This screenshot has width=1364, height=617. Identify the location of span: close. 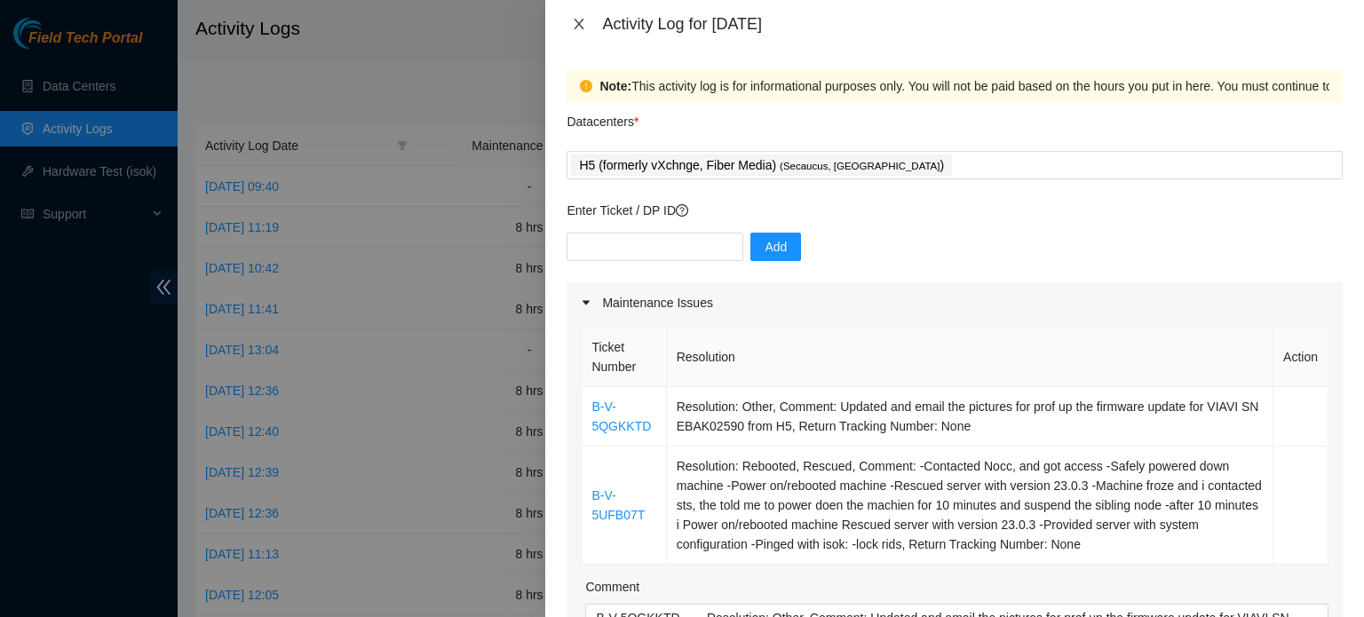
(579, 24).